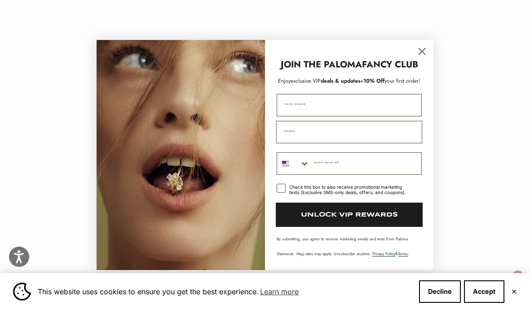 The width and height of the screenshot is (530, 310). Describe the element at coordinates (383, 253) in the screenshot. I see `a: Privacy Policy` at that location.